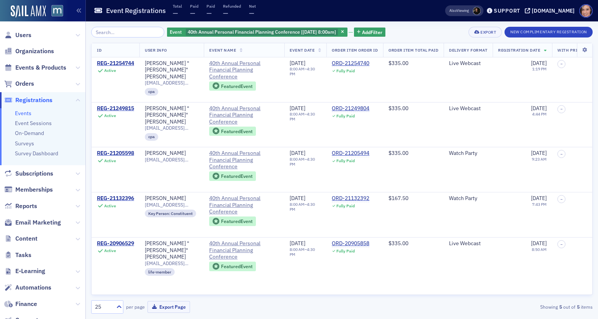 The height and width of the screenshot is (319, 598). Describe the element at coordinates (398, 198) in the screenshot. I see `span: $167.50` at that location.